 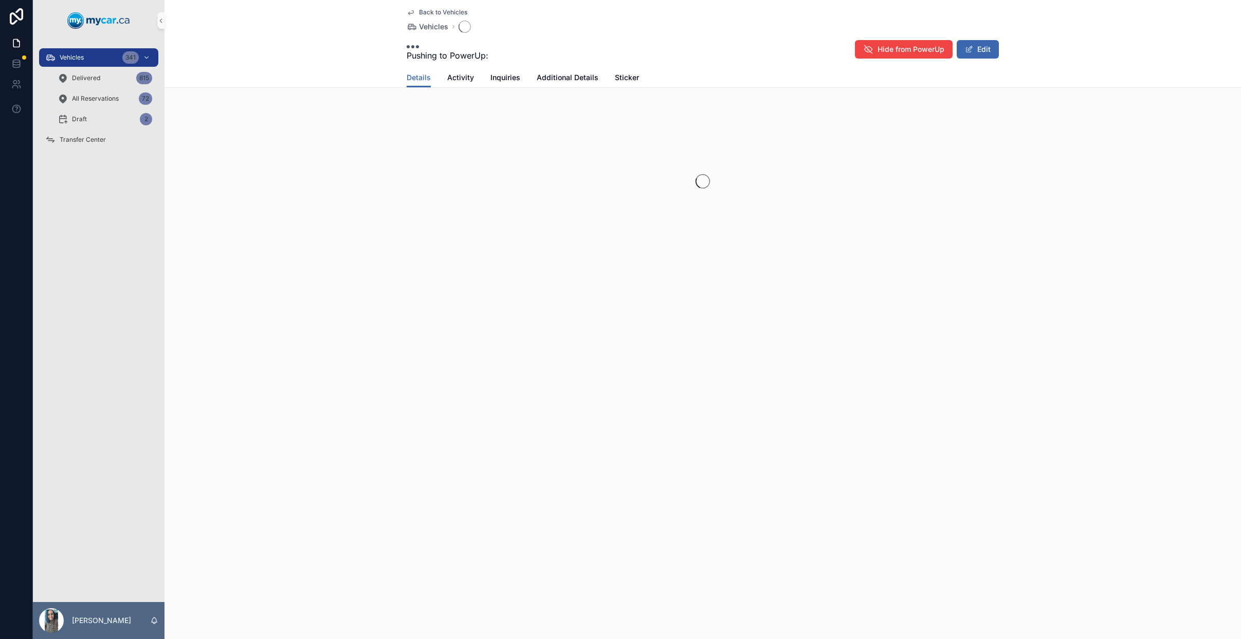 What do you see at coordinates (904, 49) in the screenshot?
I see `button: Hide from PowerUp` at bounding box center [904, 49].